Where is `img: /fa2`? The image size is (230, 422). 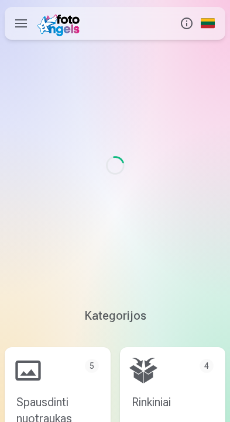 img: /fa2 is located at coordinates (60, 23).